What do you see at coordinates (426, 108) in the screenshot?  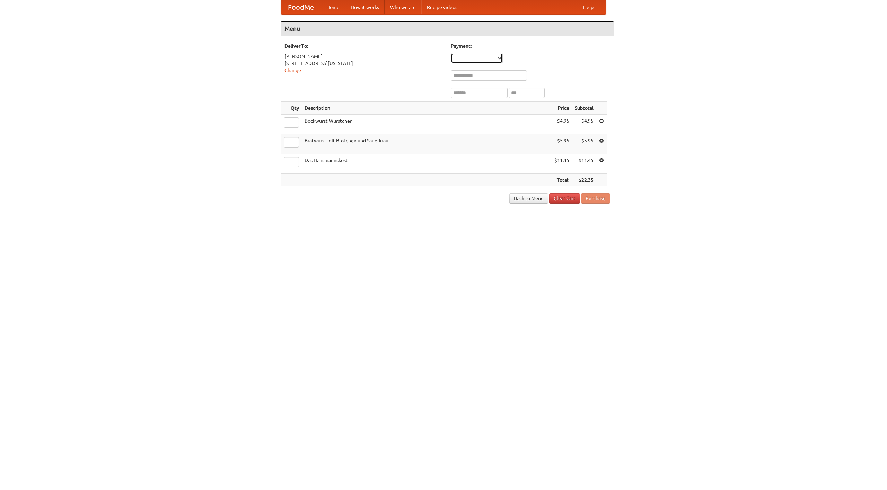 I see `th: Description` at bounding box center [426, 108].